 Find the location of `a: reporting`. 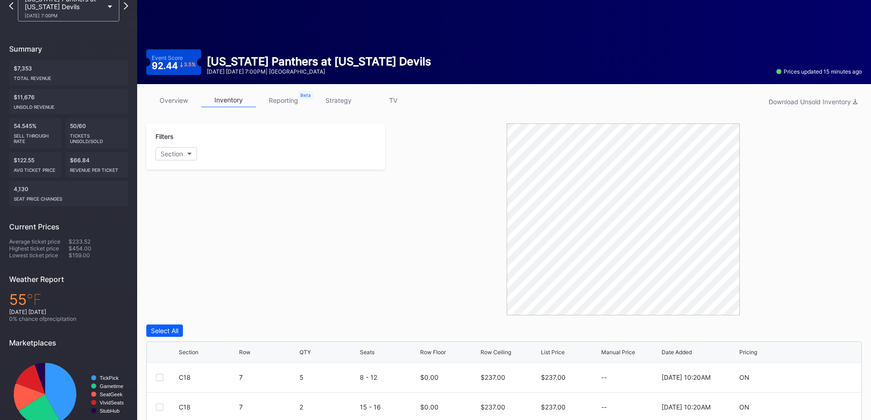

a: reporting is located at coordinates (284, 100).